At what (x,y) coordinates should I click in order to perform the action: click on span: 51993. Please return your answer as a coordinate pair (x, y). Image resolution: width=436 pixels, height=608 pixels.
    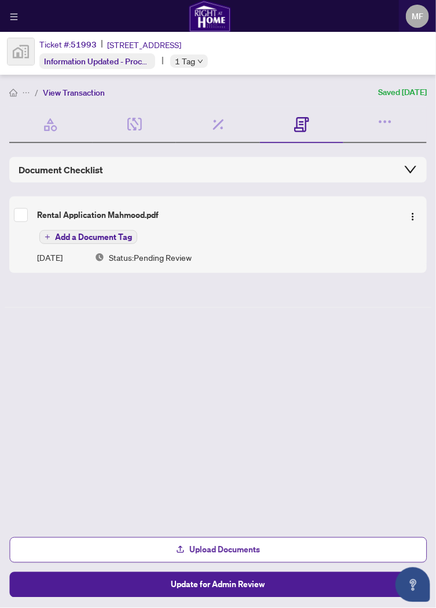
    Looking at the image, I should click on (83, 45).